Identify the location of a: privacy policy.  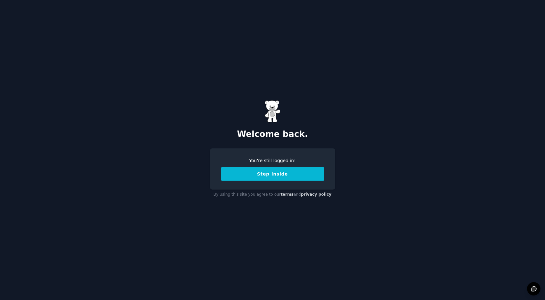
(317, 195).